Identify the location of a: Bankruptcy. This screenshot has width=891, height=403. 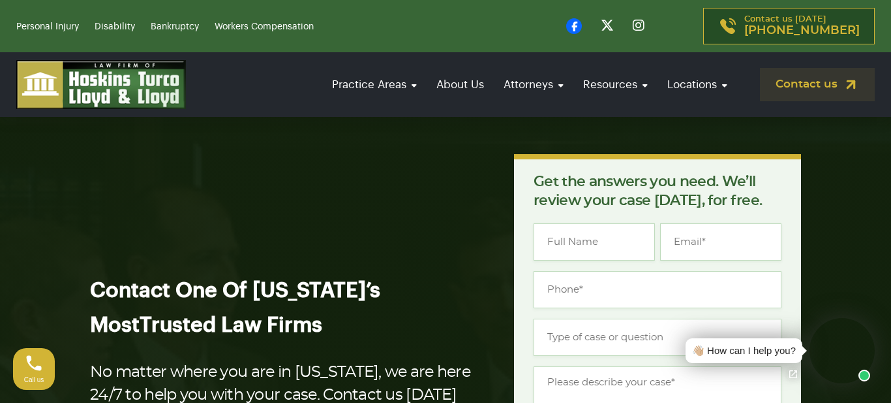
(175, 27).